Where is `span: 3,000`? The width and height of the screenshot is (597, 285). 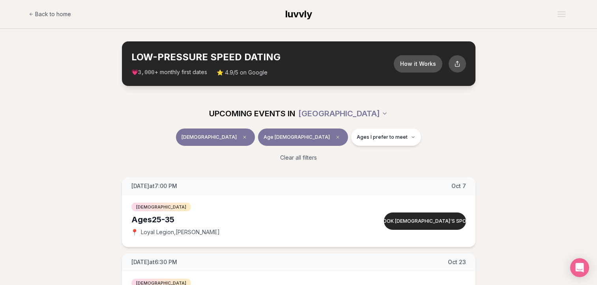
span: 3,000 is located at coordinates (146, 73).